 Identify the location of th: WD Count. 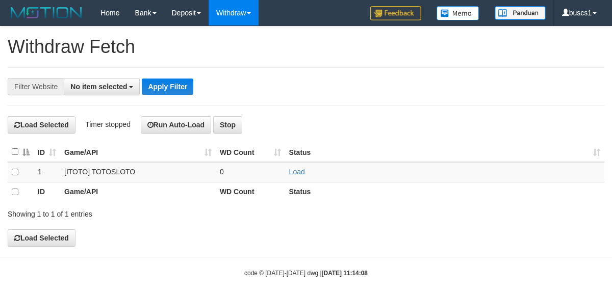
(250, 192).